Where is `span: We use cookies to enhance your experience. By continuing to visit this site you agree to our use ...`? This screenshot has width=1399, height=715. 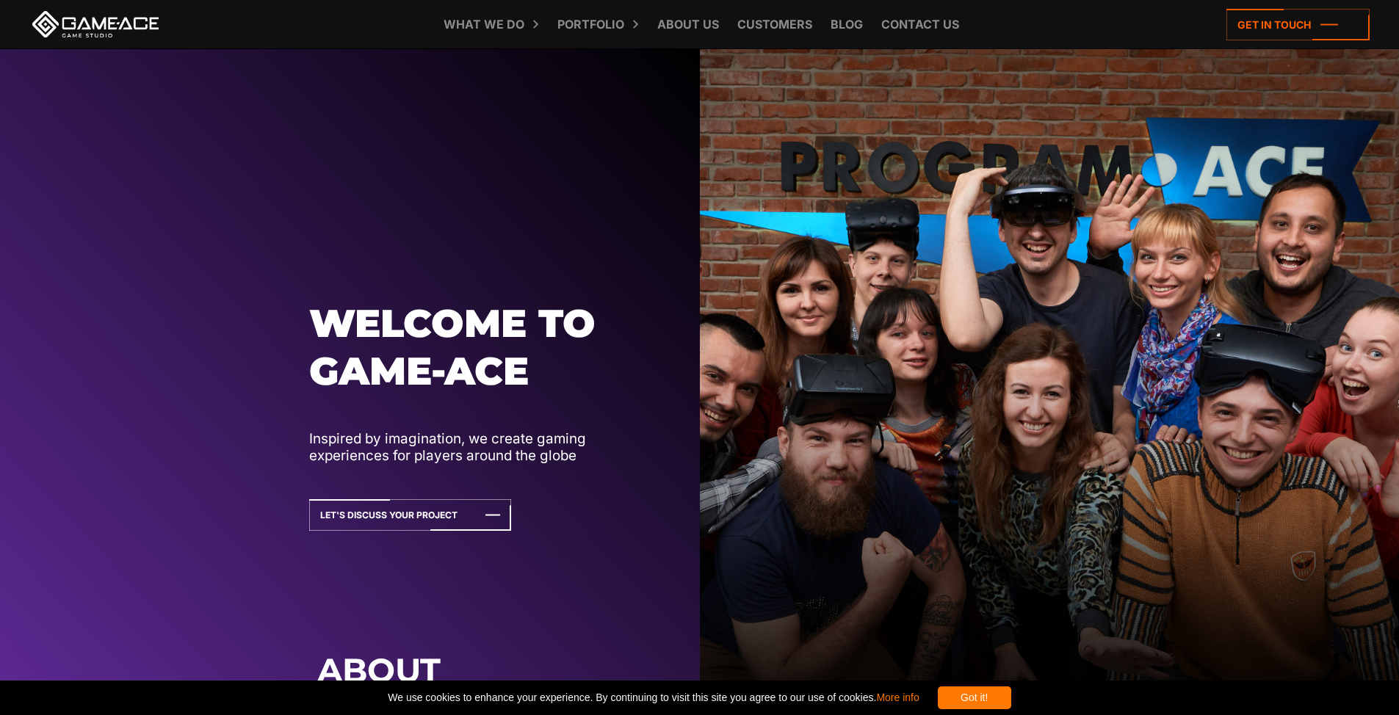 span: We use cookies to enhance your experience. By continuing to visit this site you agree to our use ... is located at coordinates (653, 698).